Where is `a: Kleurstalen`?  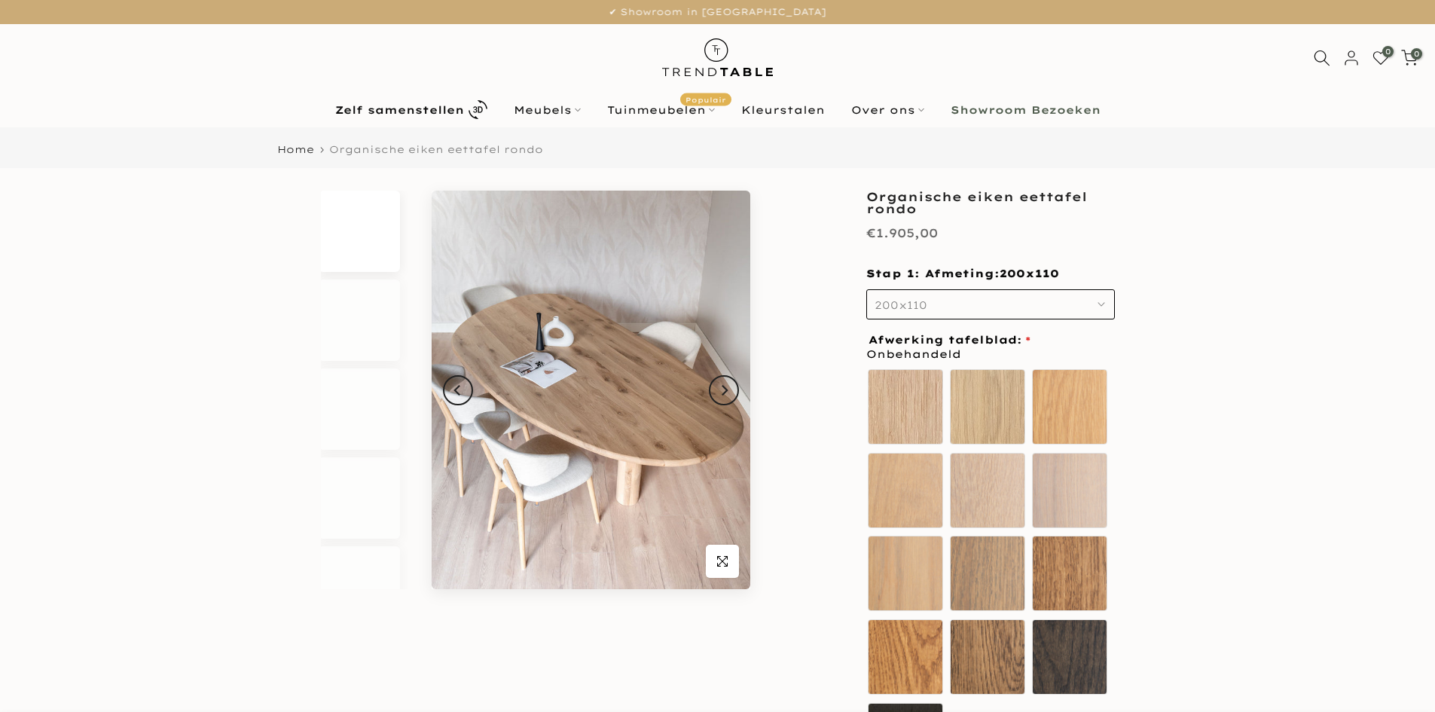 a: Kleurstalen is located at coordinates (783, 110).